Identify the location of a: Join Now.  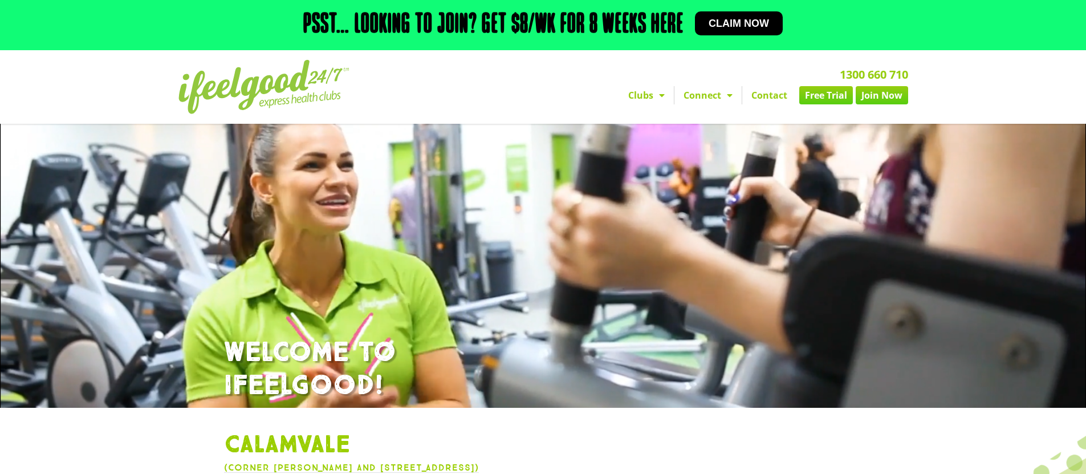
(882, 95).